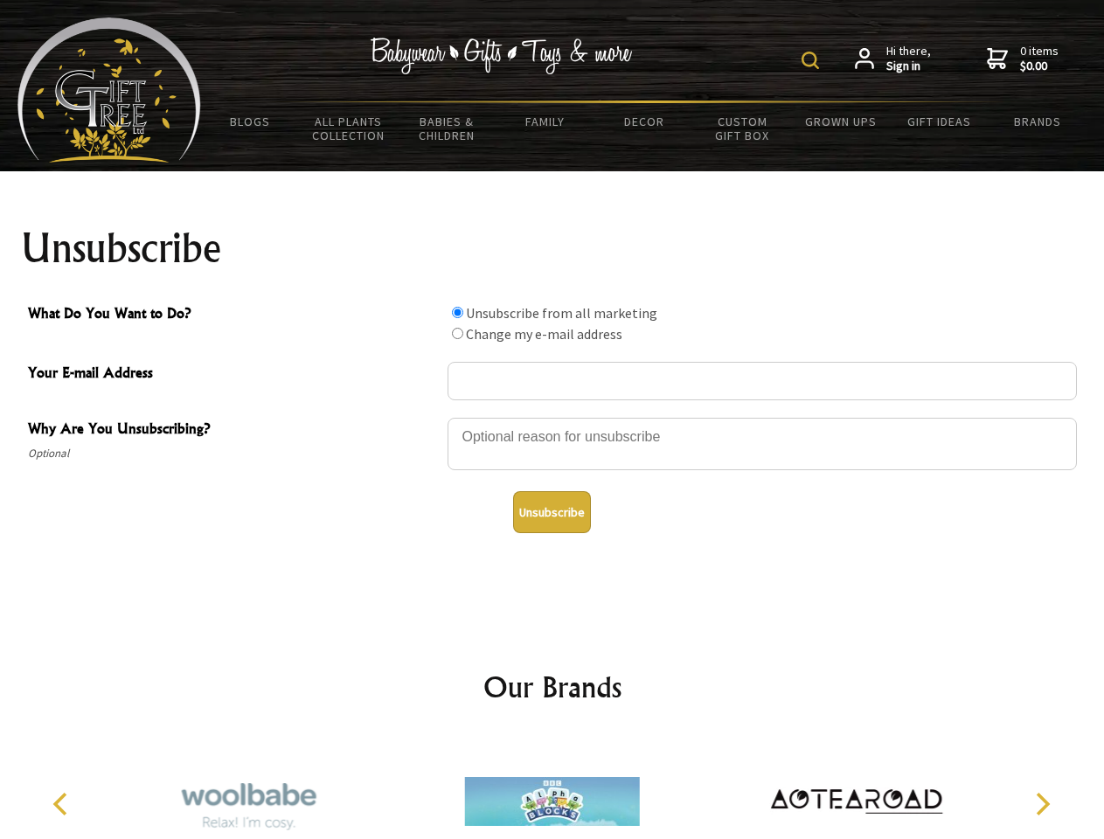  What do you see at coordinates (762, 381) in the screenshot?
I see `input: Your E-mail Address` at bounding box center [762, 381].